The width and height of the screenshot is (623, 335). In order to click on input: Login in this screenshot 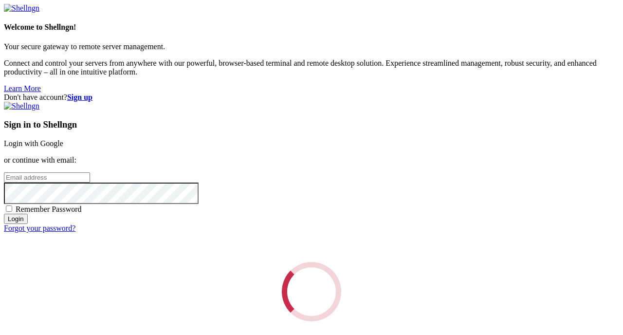, I will do `click(16, 218)`.